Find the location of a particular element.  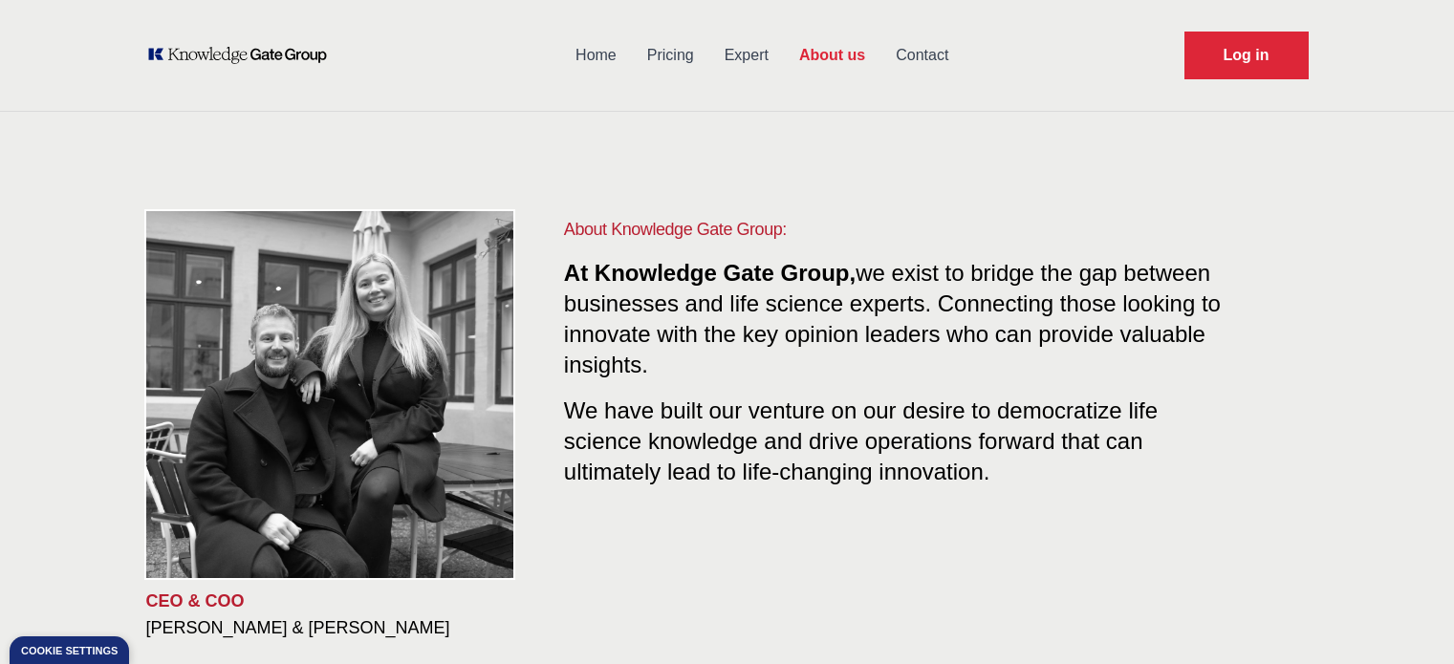

img: KOL management, KEE, Therapy area experts is located at coordinates (330, 395).